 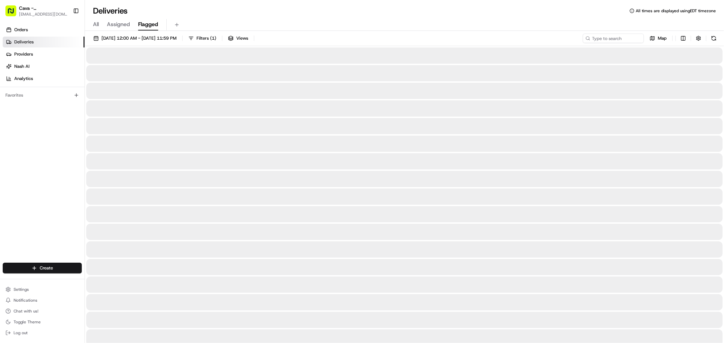 I want to click on span: Analytics, so click(x=23, y=79).